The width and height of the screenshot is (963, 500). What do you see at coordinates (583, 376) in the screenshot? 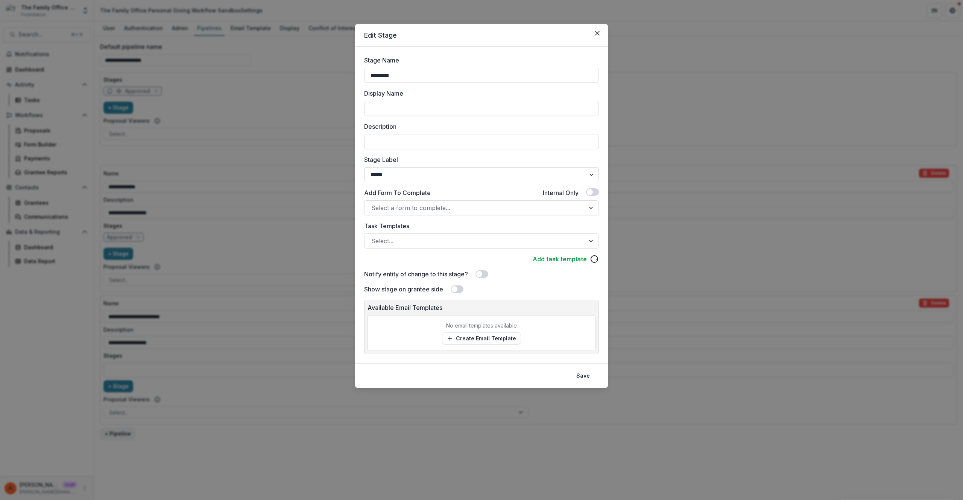
I see `button: Save` at bounding box center [583, 376].